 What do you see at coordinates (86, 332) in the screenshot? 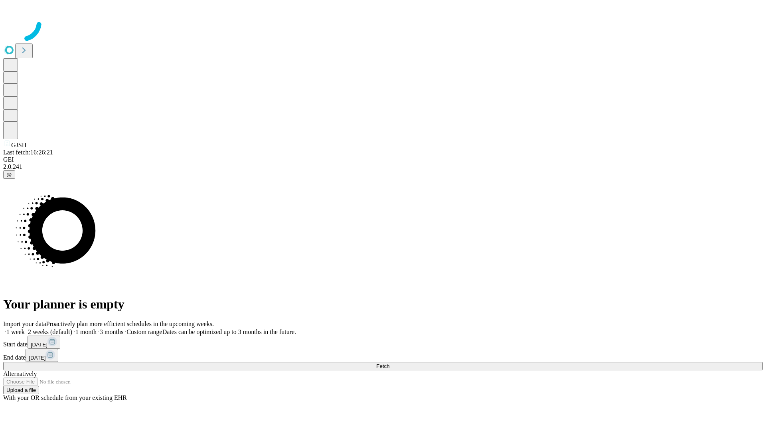
I see `span: 1 month` at bounding box center [86, 332].